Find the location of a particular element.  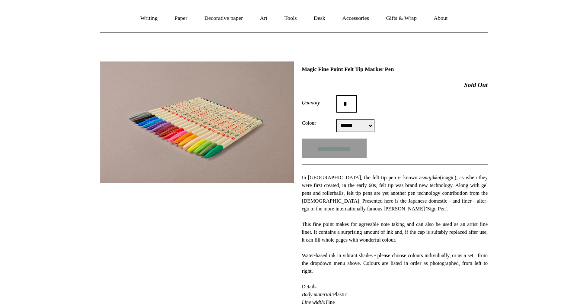

a: Gifts & Wrap is located at coordinates (402, 18).